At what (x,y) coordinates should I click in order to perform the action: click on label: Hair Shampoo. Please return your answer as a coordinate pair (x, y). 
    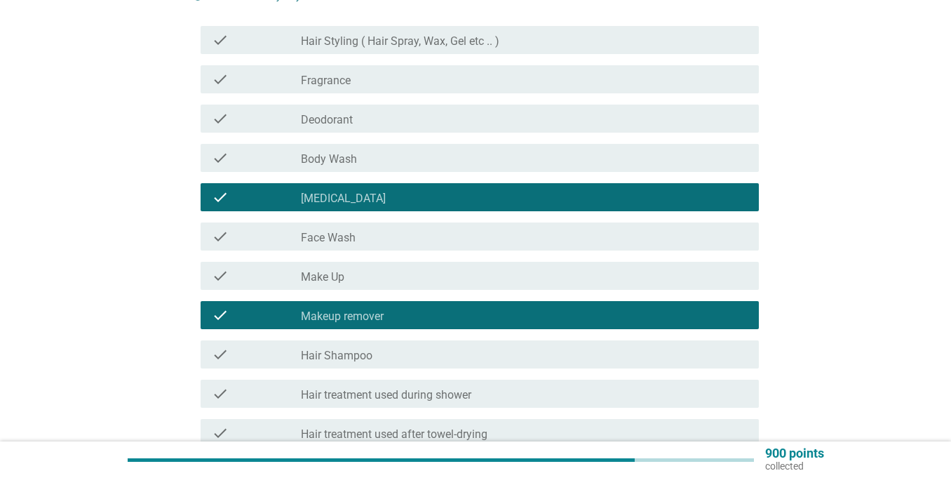
    Looking at the image, I should click on (337, 356).